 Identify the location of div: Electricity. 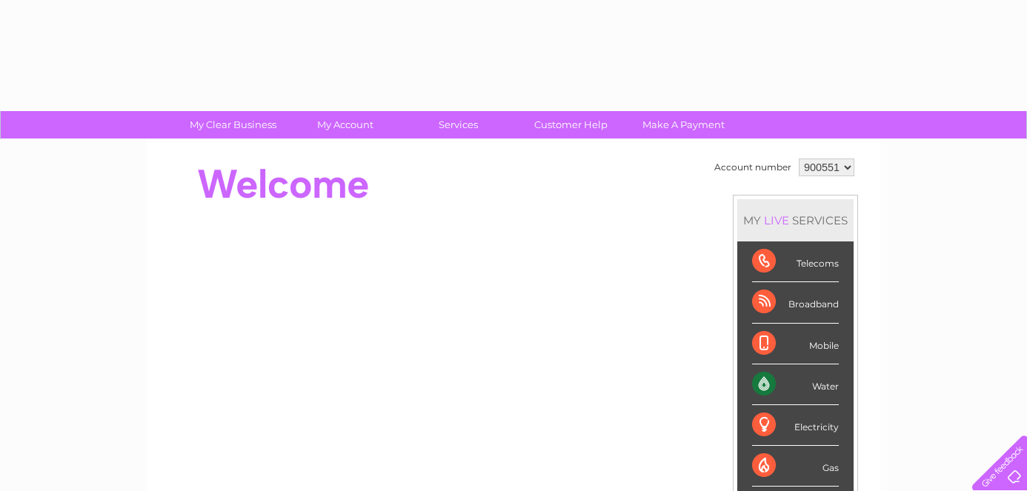
(795, 425).